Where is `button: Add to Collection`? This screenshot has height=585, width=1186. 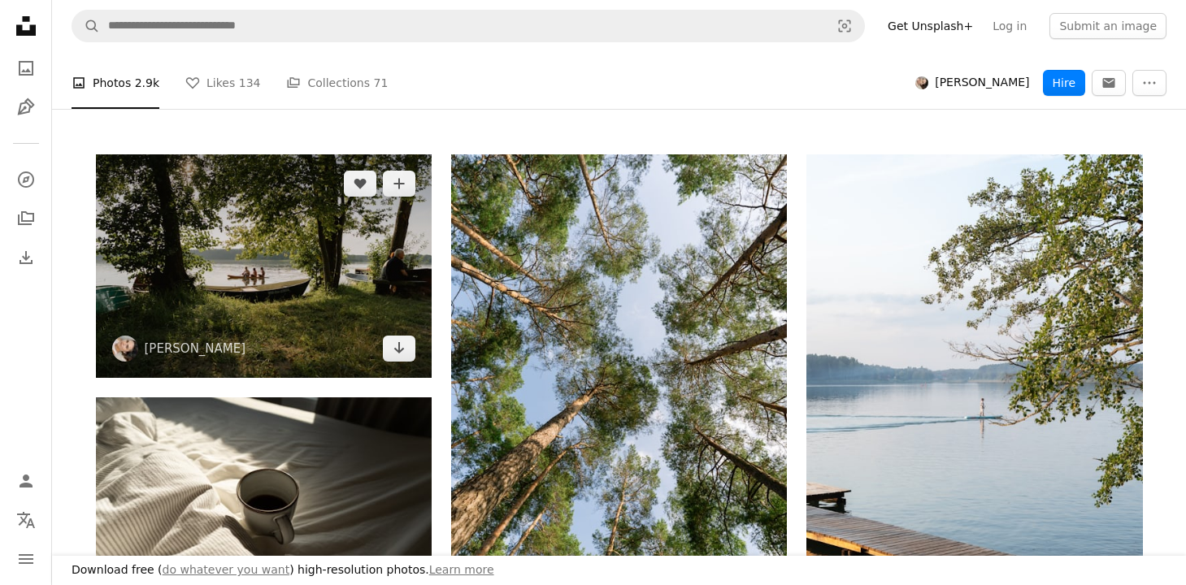 button: Add to Collection is located at coordinates (399, 184).